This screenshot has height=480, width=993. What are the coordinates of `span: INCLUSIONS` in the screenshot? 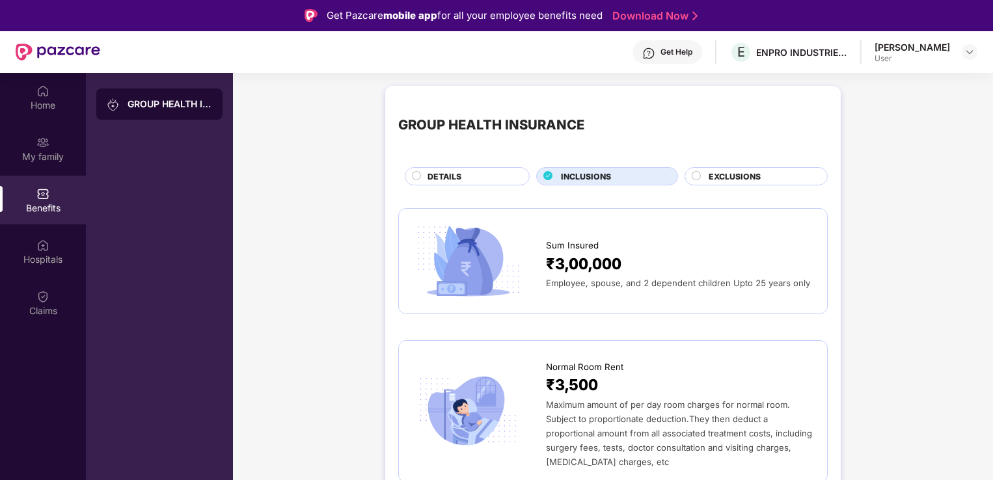 It's located at (586, 176).